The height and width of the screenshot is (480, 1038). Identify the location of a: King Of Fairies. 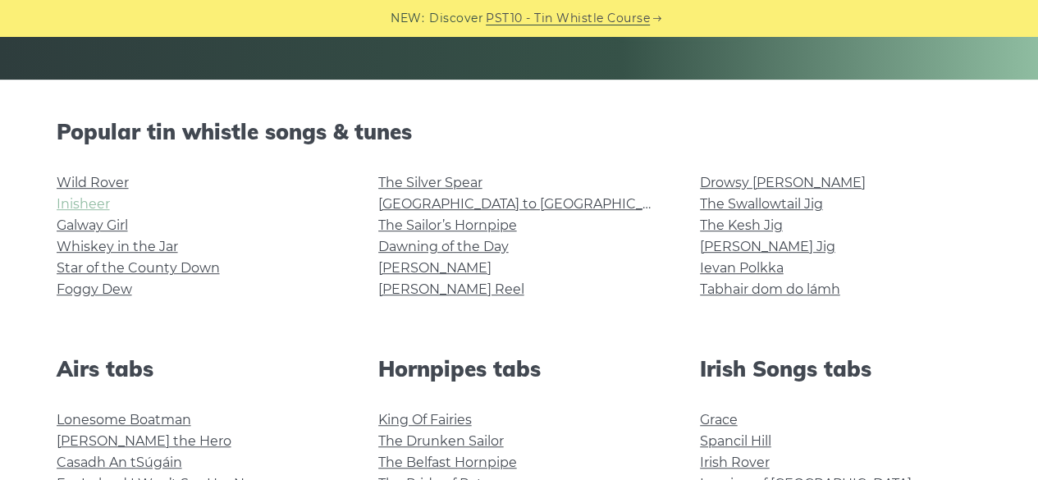
(425, 419).